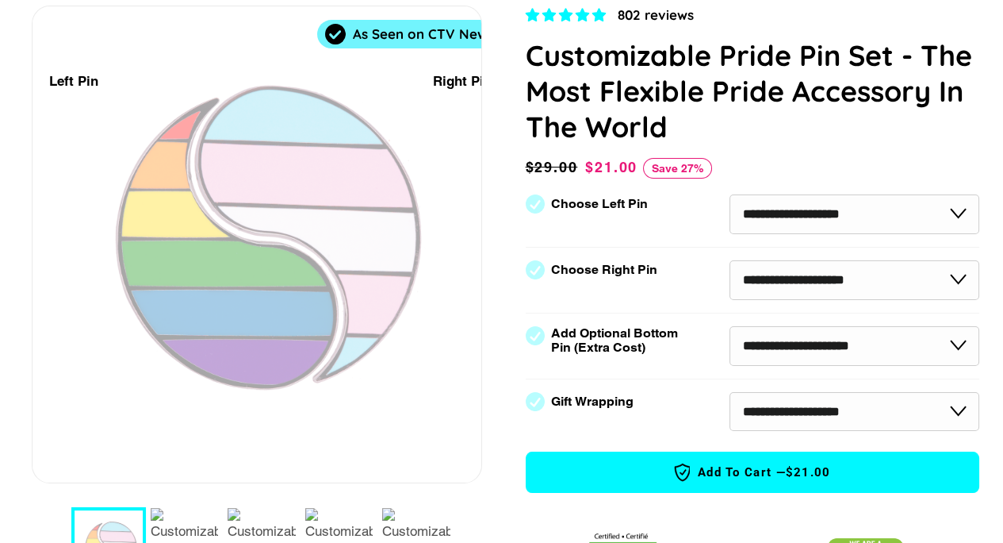 This screenshot has height=543, width=1003. Describe the element at coordinates (656, 14) in the screenshot. I see `span: 802 reviews` at that location.